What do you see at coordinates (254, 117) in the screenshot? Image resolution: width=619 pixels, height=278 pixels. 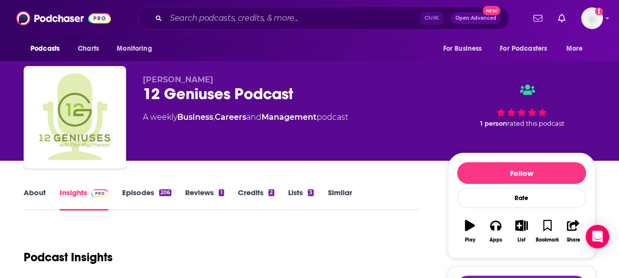 I see `span: and` at bounding box center [254, 117].